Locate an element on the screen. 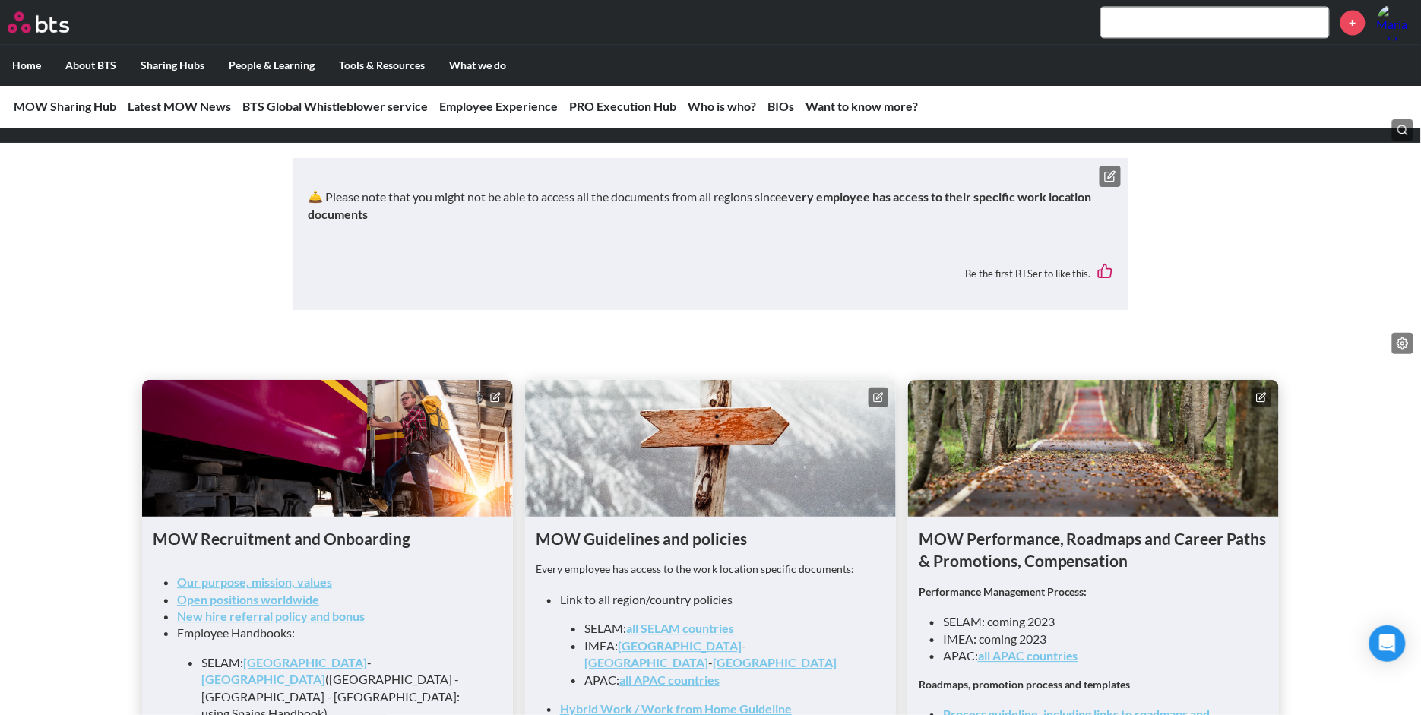 Image resolution: width=1421 pixels, height=715 pixels. p: Every employee has access to the work location specific documents: is located at coordinates (711, 569).